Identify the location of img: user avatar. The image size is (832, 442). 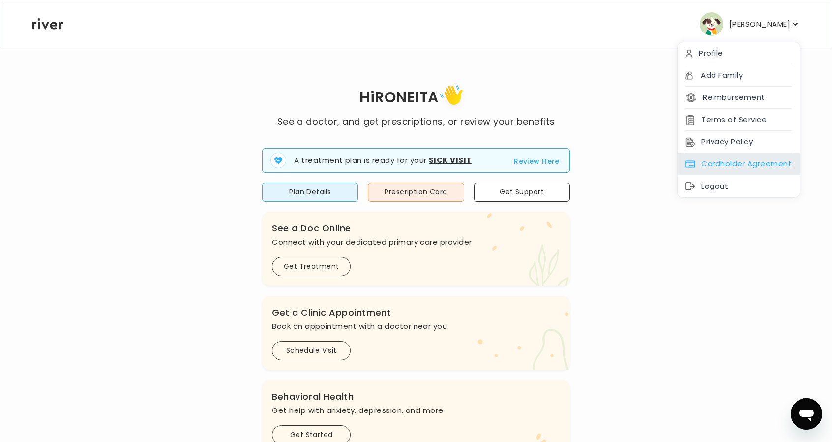
(712, 24).